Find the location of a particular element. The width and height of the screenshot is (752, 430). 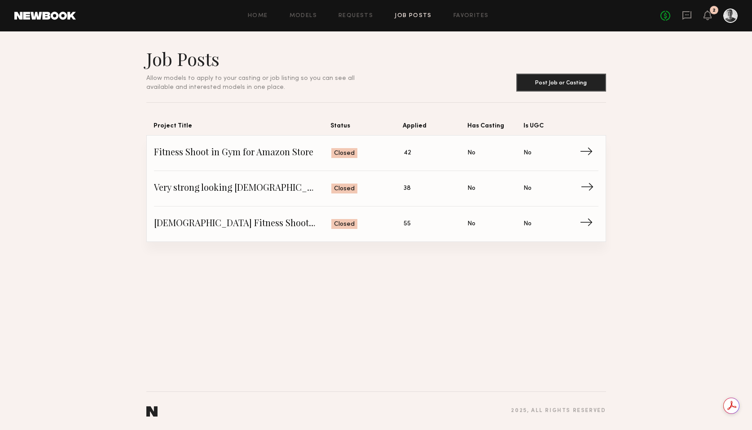

a: Job Posts is located at coordinates (413, 16).